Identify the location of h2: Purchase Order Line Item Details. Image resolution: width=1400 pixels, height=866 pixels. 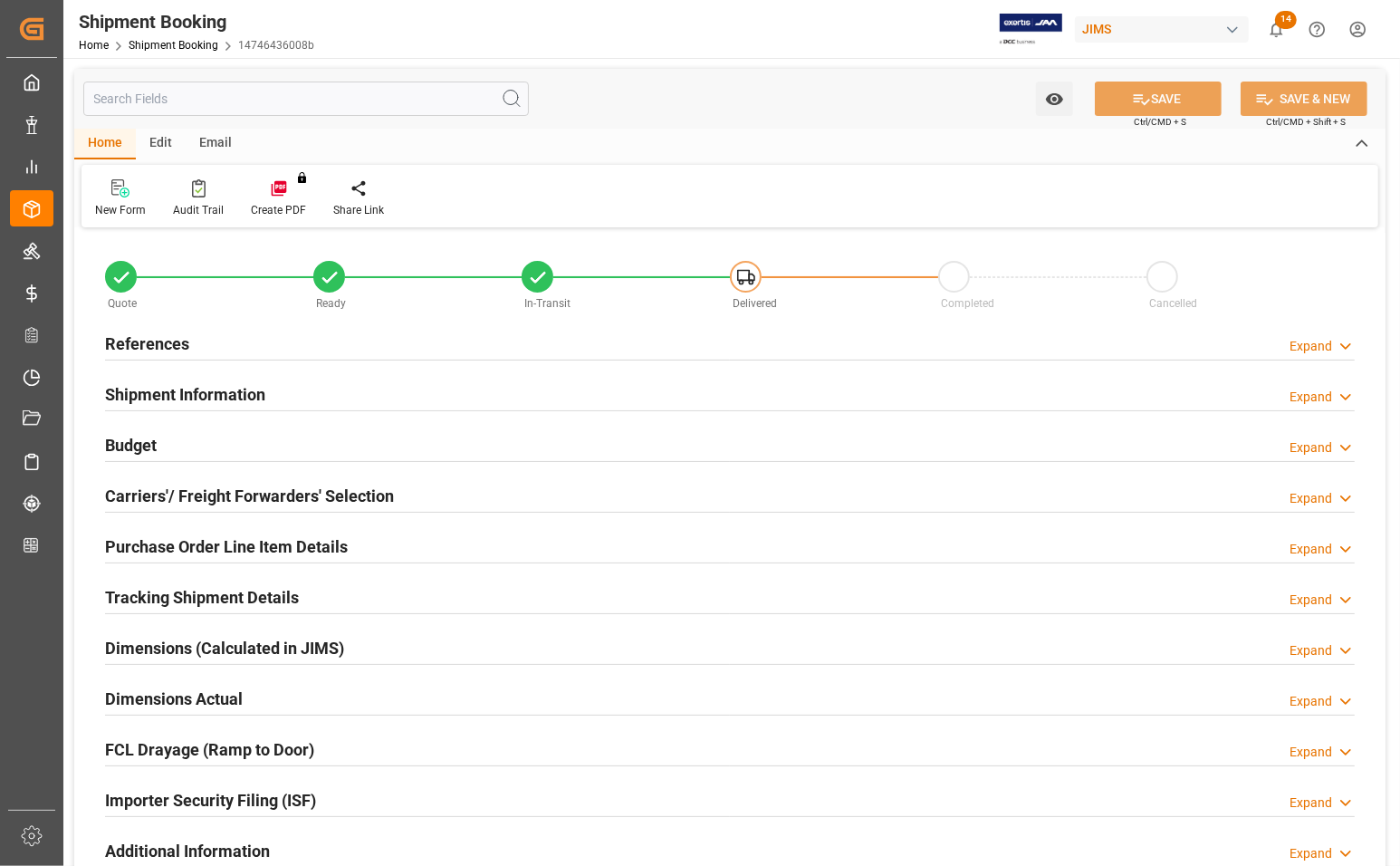
(226, 546).